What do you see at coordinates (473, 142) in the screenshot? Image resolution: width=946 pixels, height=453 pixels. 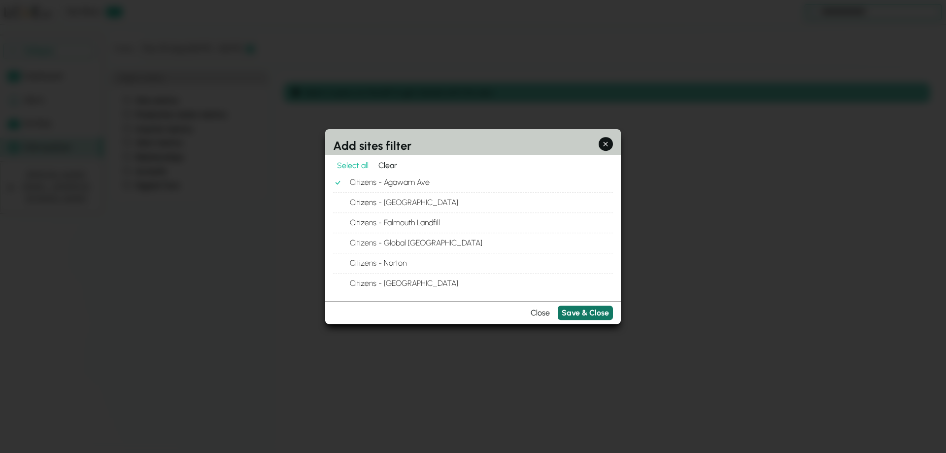 I see `h2: Add sites filter` at bounding box center [473, 142].